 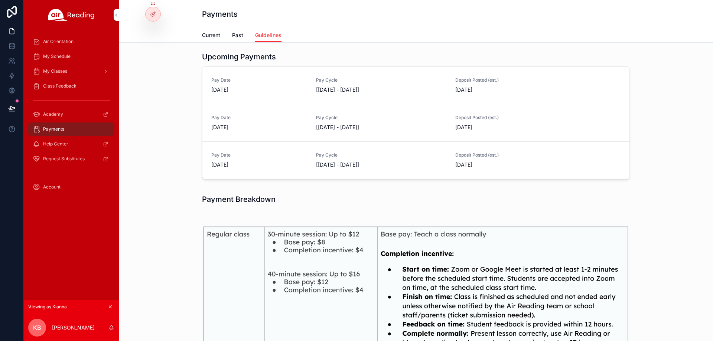 I want to click on a: Current, so click(x=211, y=36).